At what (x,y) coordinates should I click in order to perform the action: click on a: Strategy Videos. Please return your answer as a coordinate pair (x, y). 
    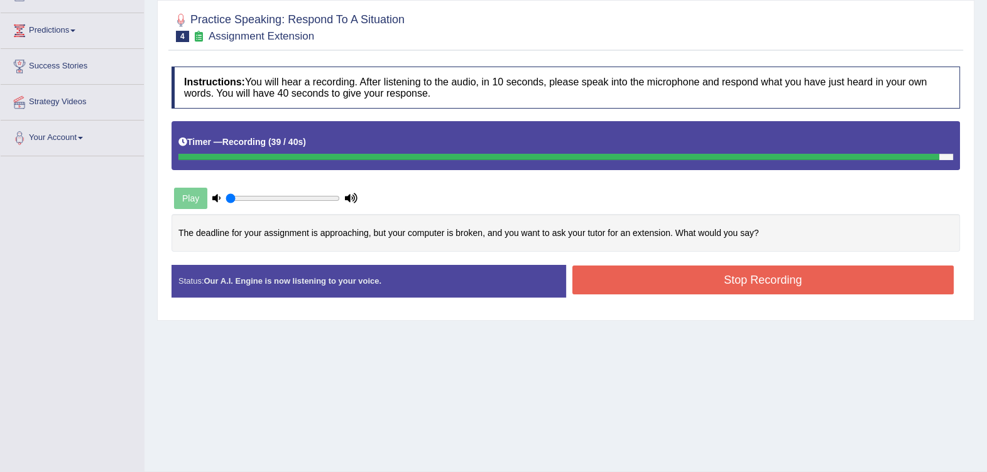
    Looking at the image, I should click on (72, 100).